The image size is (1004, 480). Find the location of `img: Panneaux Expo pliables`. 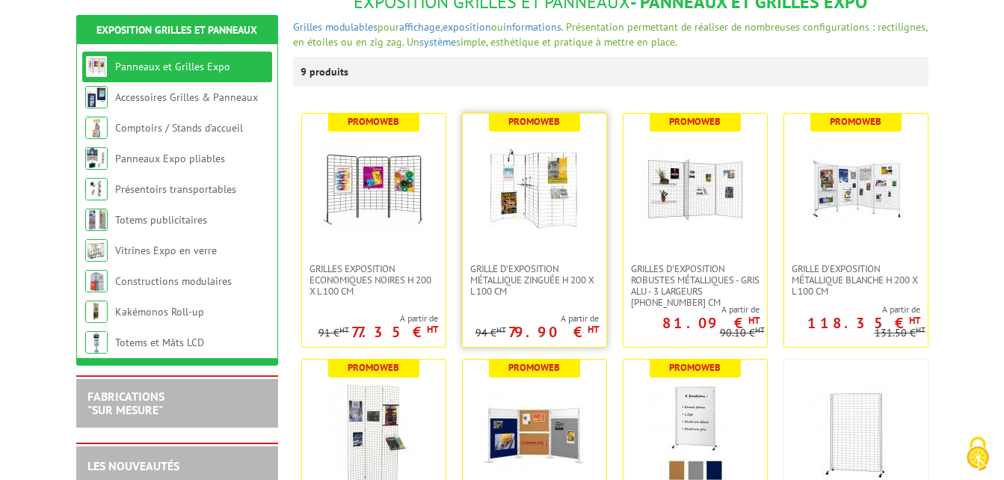

img: Panneaux Expo pliables is located at coordinates (96, 158).